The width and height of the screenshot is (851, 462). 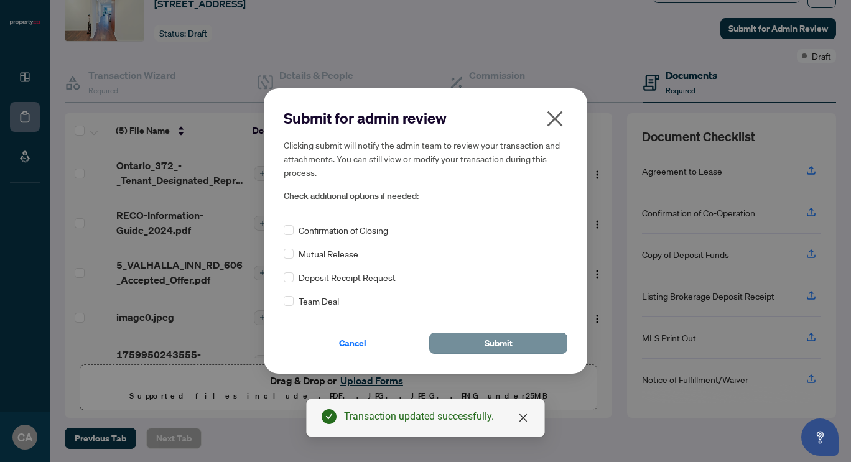 I want to click on span: Team Deal, so click(x=319, y=301).